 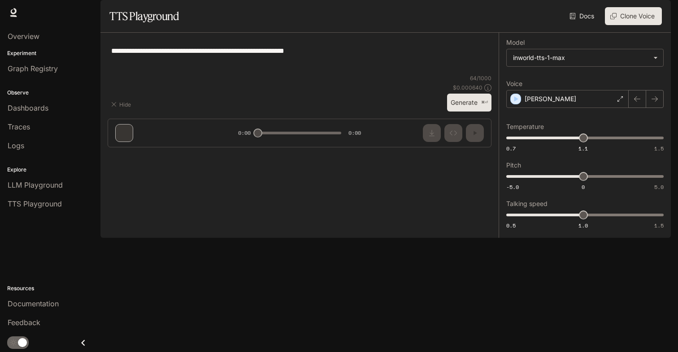 What do you see at coordinates (511, 148) in the screenshot?
I see `span: 0.7` at bounding box center [511, 148].